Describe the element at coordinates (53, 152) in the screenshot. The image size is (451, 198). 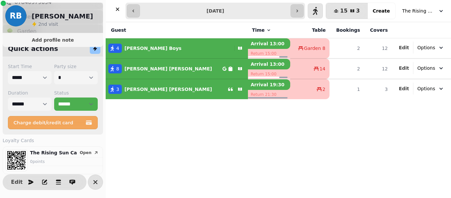
I see `p: The Rising Sun Card` at that location.